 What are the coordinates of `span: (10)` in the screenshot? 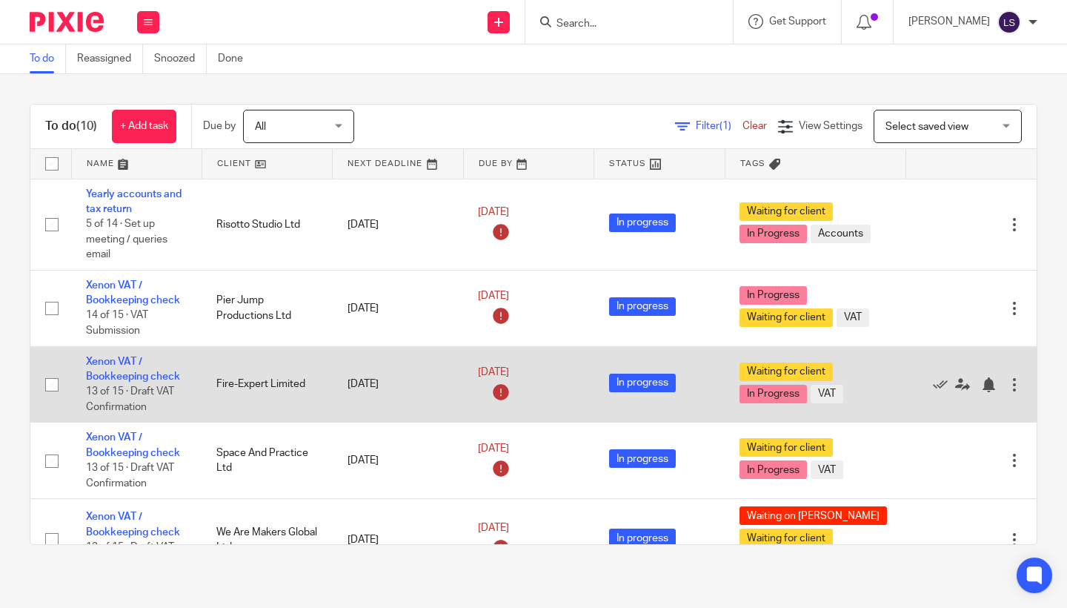 It's located at (87, 126).